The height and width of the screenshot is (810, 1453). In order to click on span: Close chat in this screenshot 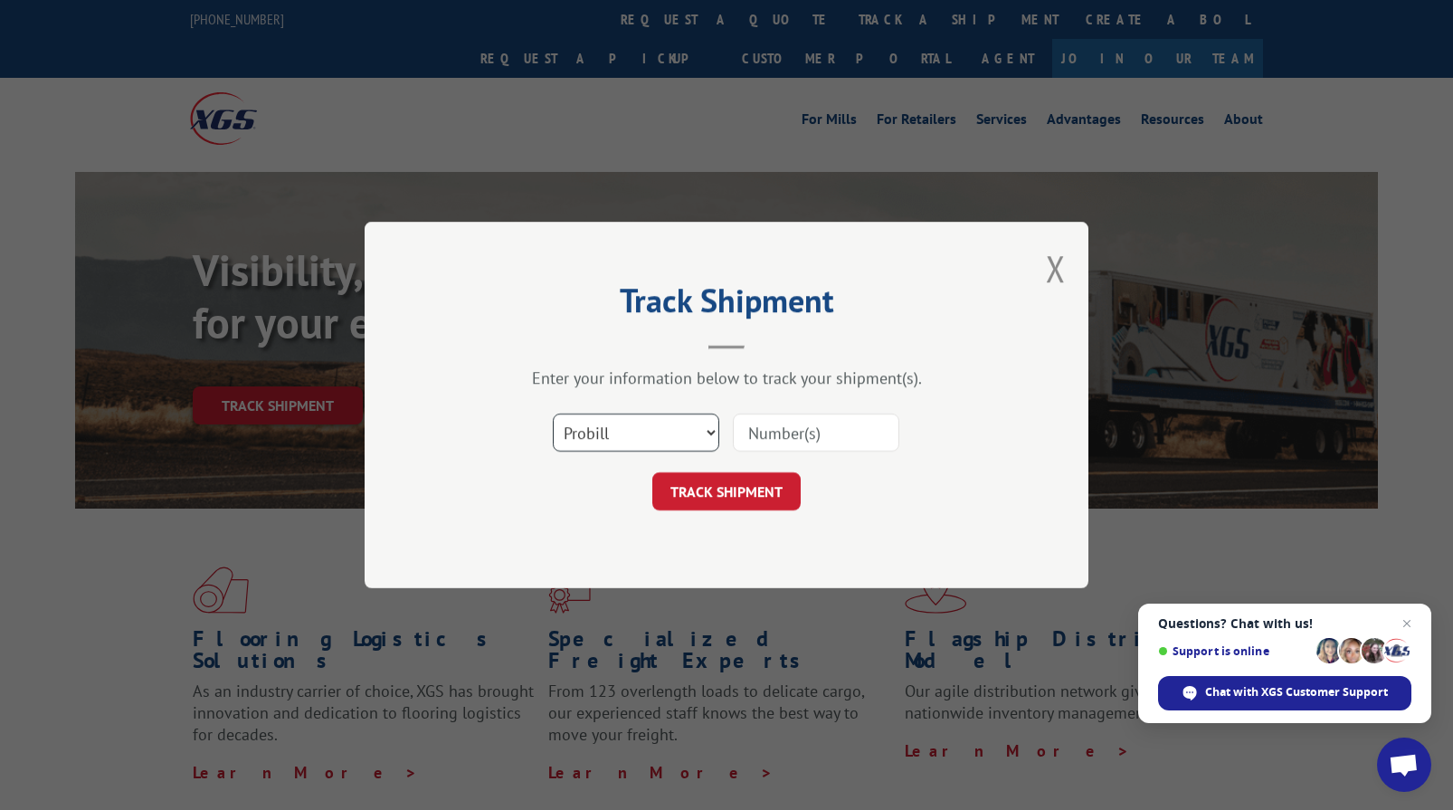, I will do `click(1407, 624)`.